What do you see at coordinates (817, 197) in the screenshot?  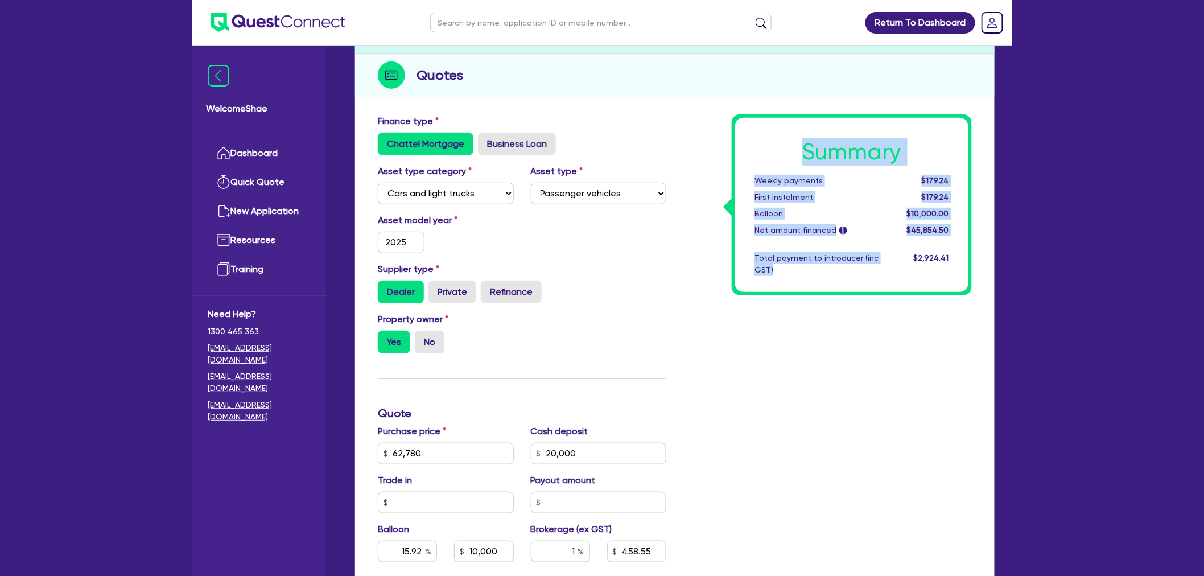 I see `div: First instalment` at bounding box center [817, 197].